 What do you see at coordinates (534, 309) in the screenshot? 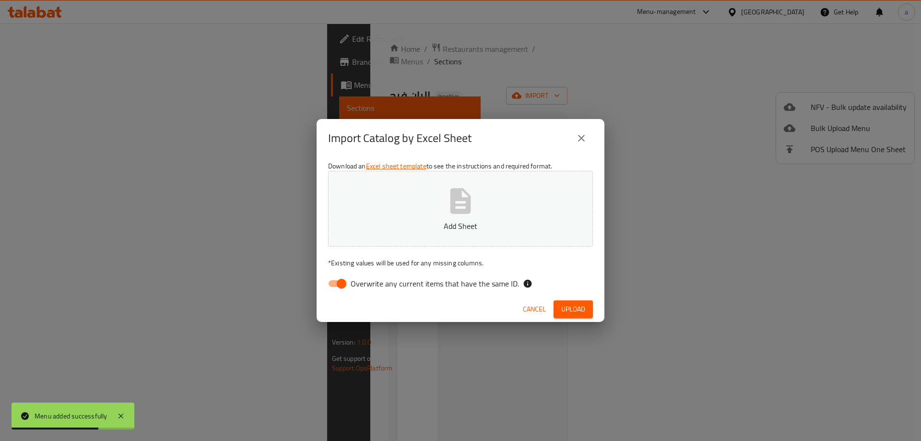
I see `span: Cancel` at bounding box center [534, 309].